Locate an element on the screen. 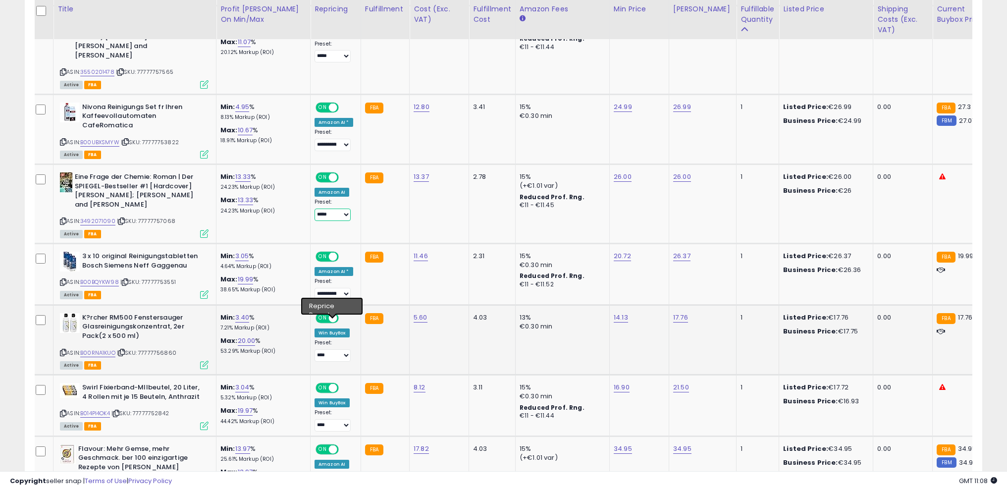 This screenshot has width=1007, height=491. img: 51QK4F1uTDL._SL40_.jpg is located at coordinates (70, 323).